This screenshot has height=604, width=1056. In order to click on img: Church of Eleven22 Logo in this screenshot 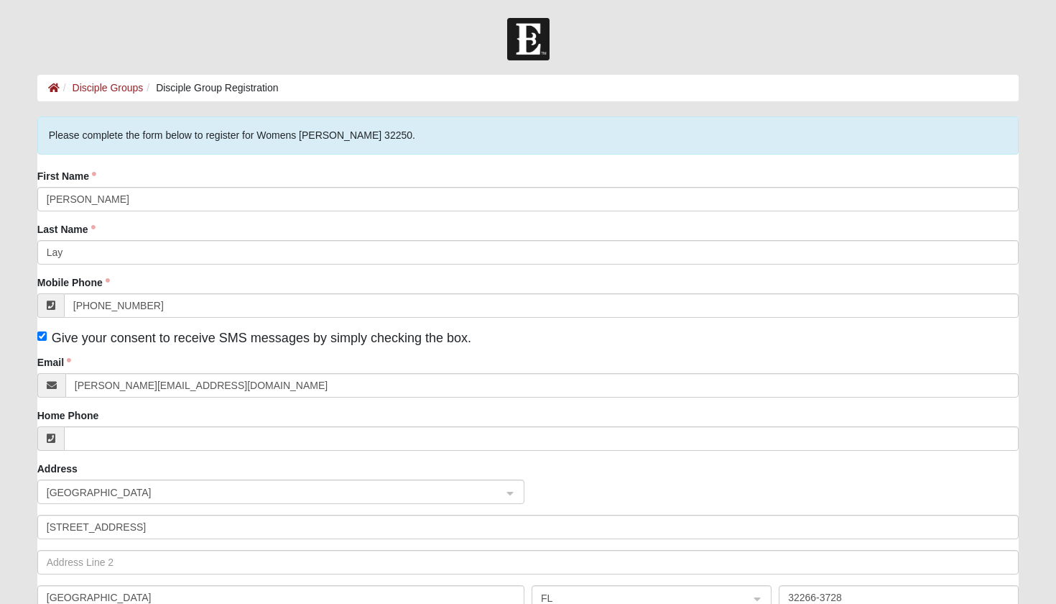, I will do `click(528, 39)`.